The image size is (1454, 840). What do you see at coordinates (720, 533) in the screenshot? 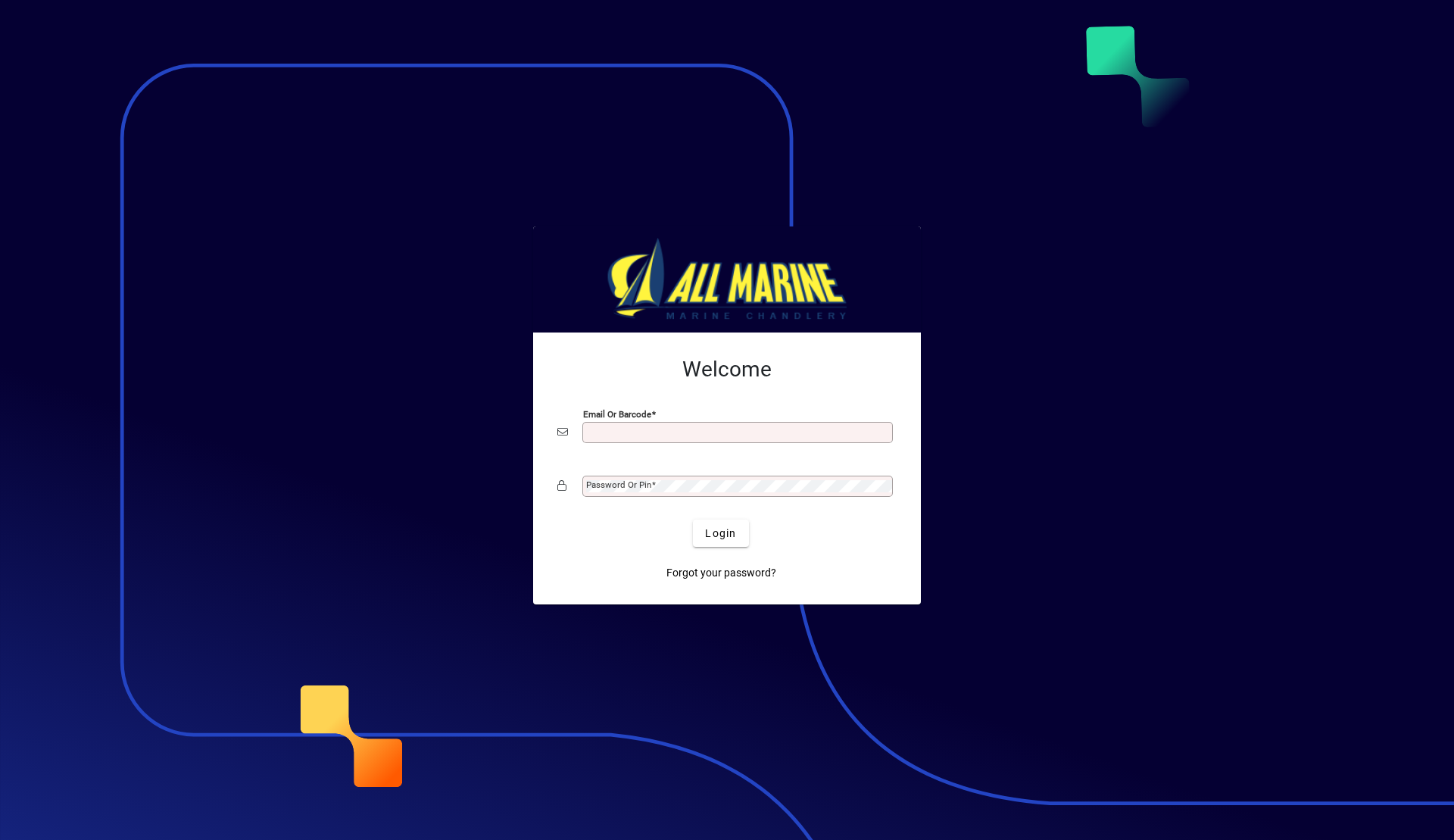
I see `span: Login` at bounding box center [720, 533].